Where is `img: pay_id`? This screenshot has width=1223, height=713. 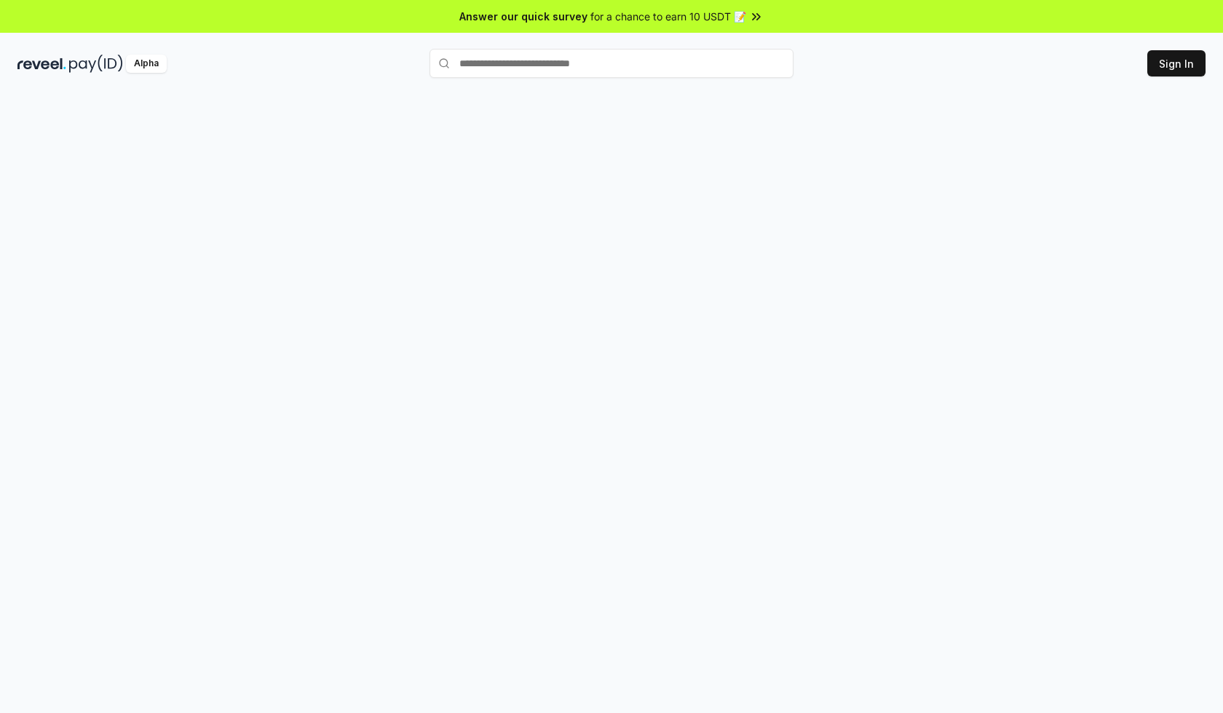 img: pay_id is located at coordinates (96, 63).